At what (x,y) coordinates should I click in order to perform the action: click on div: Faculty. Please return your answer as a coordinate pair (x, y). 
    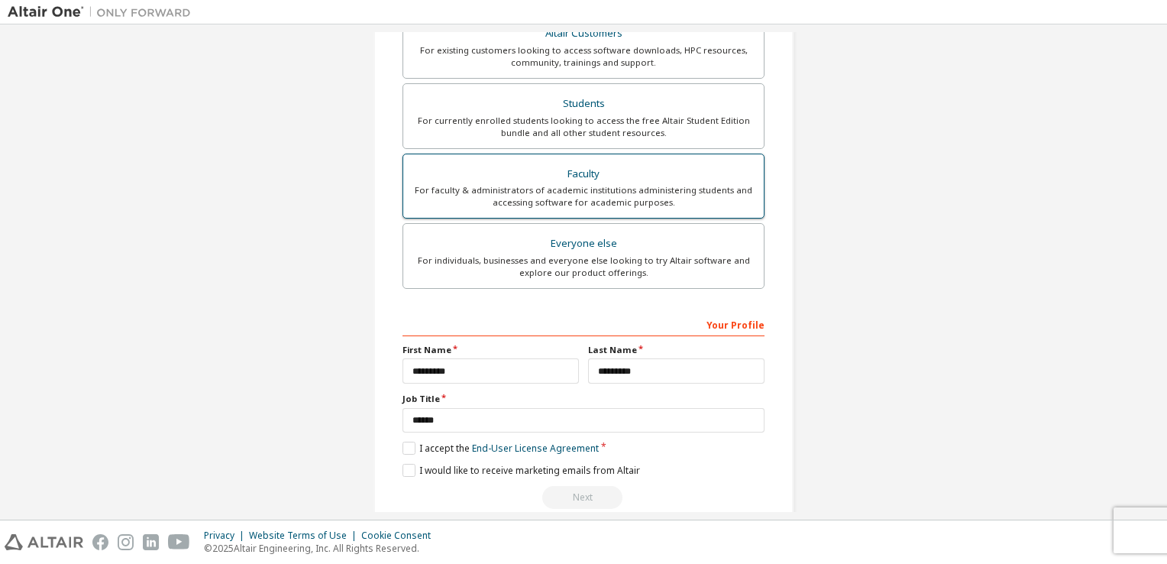
    Looking at the image, I should click on (584, 174).